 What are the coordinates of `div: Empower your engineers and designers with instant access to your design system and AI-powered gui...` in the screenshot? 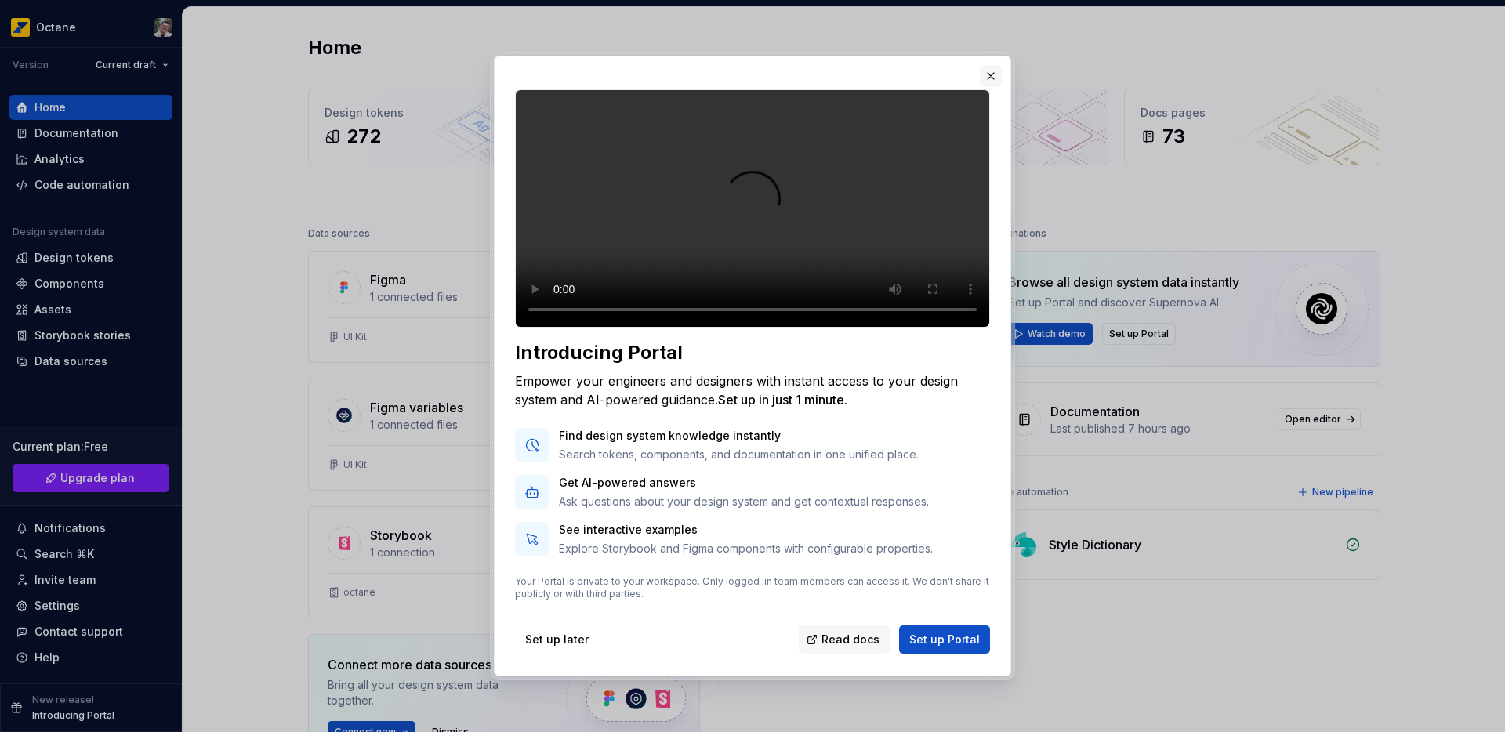 It's located at (753, 390).